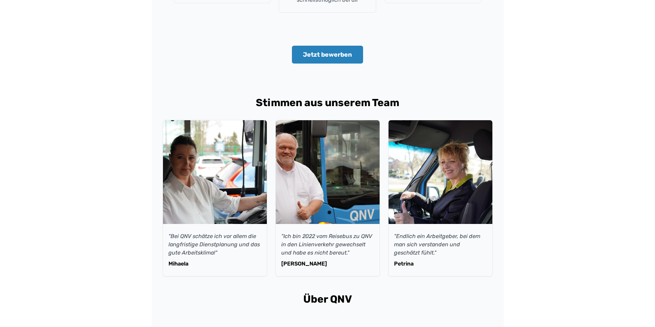 This screenshot has height=327, width=655. I want to click on p: Mihaela, so click(215, 264).